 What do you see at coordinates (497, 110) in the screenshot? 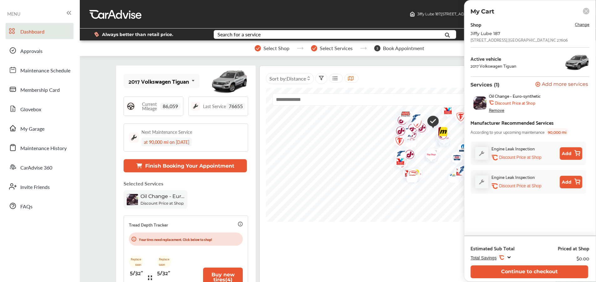
I see `div: Remove` at bounding box center [497, 110].